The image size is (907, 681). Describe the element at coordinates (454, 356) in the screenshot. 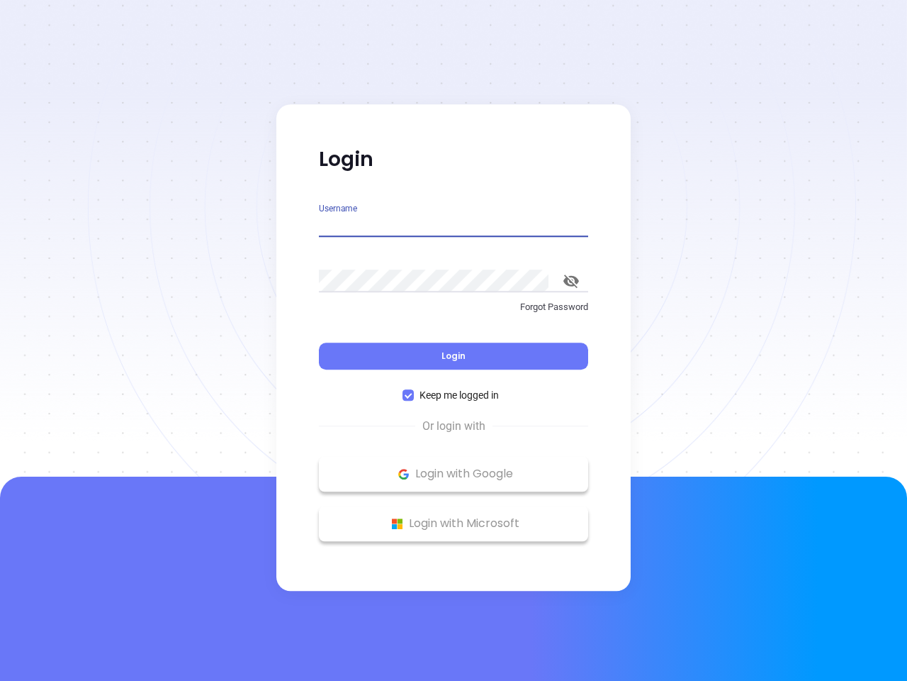

I see `button: Login` at that location.